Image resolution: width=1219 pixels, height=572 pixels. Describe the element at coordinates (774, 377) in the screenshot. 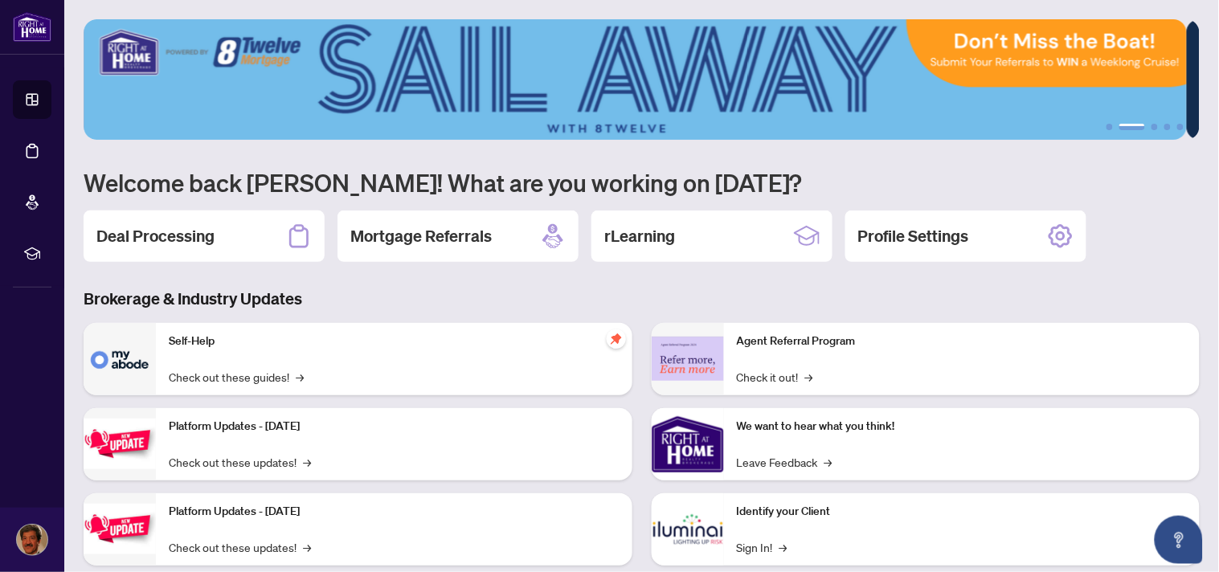

I see `a: Check it out!→` at that location.